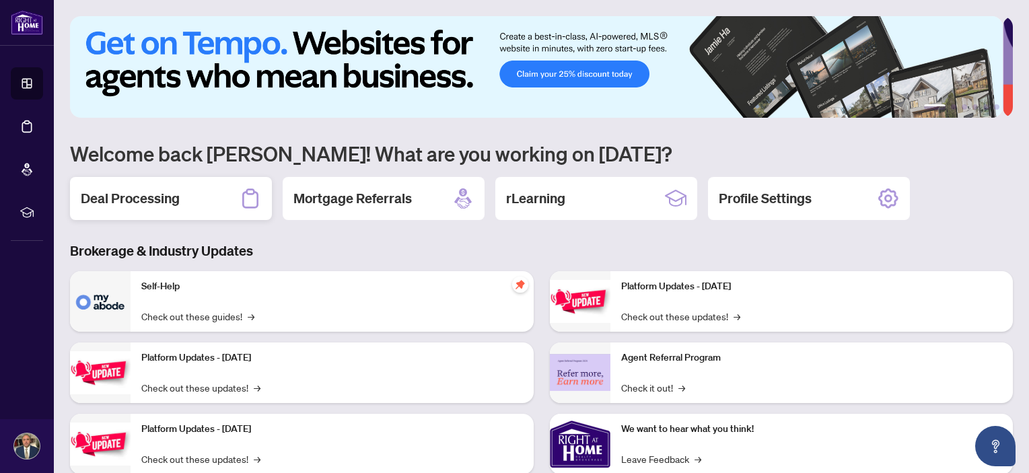 This screenshot has width=1029, height=473. Describe the element at coordinates (812, 358) in the screenshot. I see `p: Agent Referral Program` at that location.